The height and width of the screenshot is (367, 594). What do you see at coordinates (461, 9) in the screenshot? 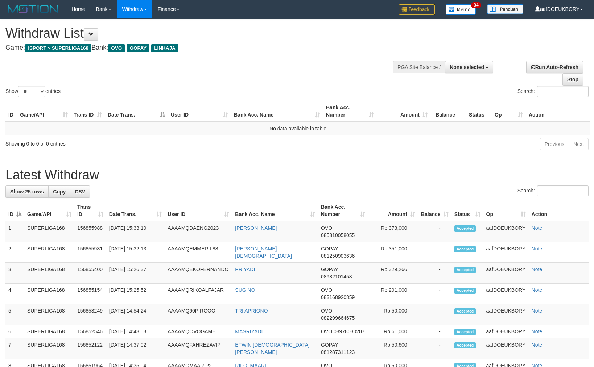
I see `img: Button%20Memo.svg` at bounding box center [461, 9].